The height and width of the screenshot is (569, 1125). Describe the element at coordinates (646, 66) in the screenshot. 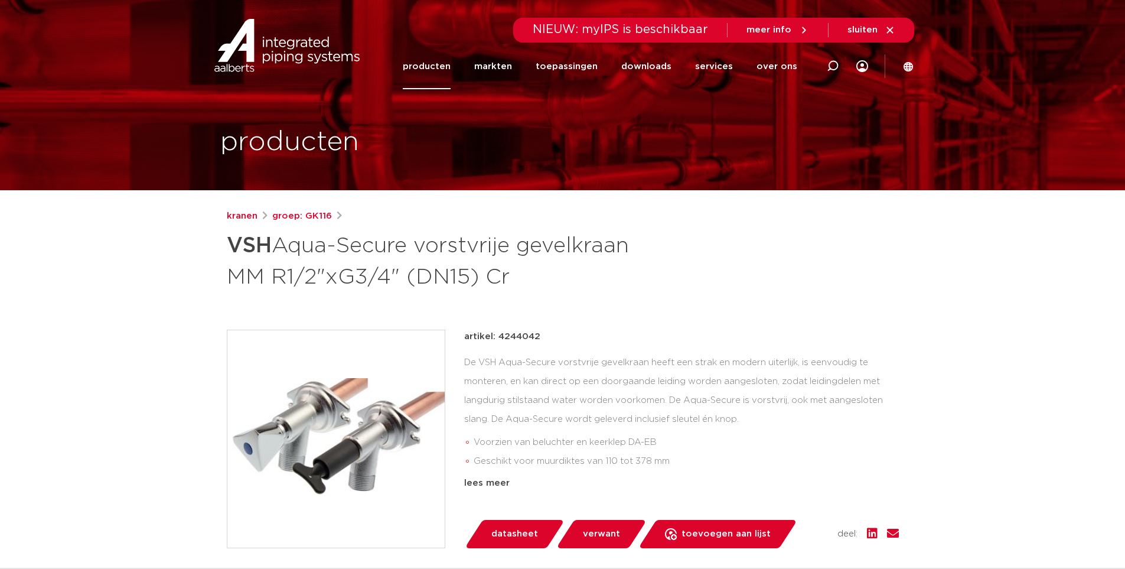

I see `a: downloads` at that location.